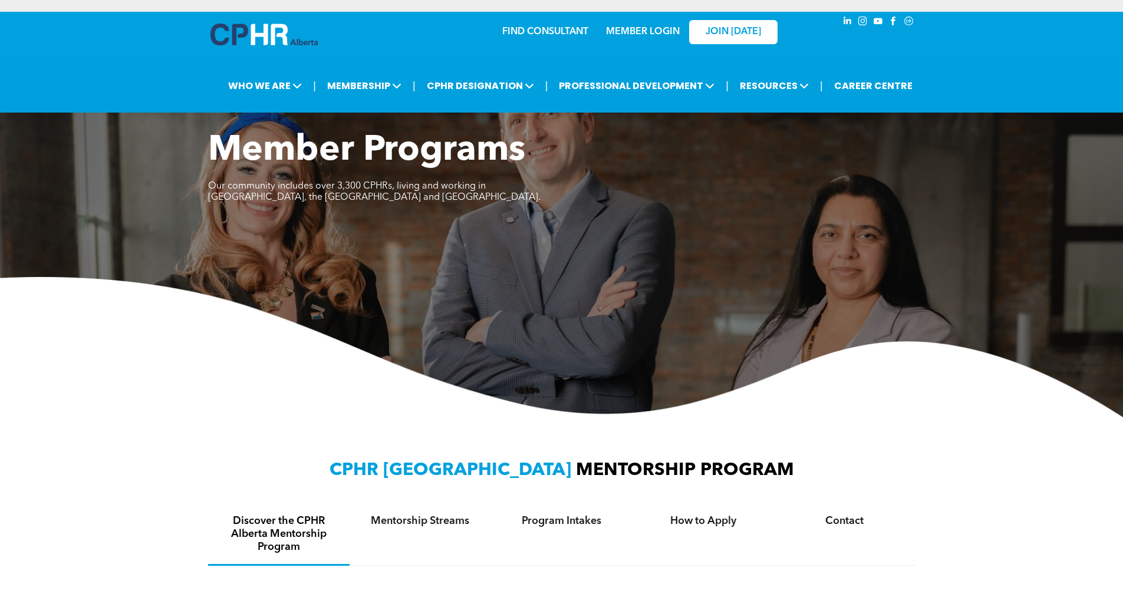 The image size is (1123, 597). Describe the element at coordinates (703, 521) in the screenshot. I see `h4: How to Apply` at that location.